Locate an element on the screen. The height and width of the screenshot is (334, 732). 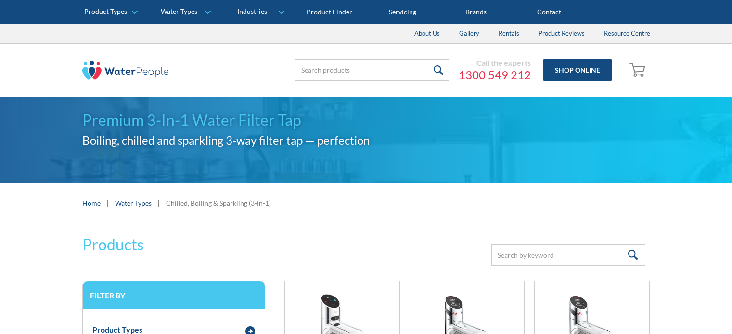
a: About Us is located at coordinates (427, 34).